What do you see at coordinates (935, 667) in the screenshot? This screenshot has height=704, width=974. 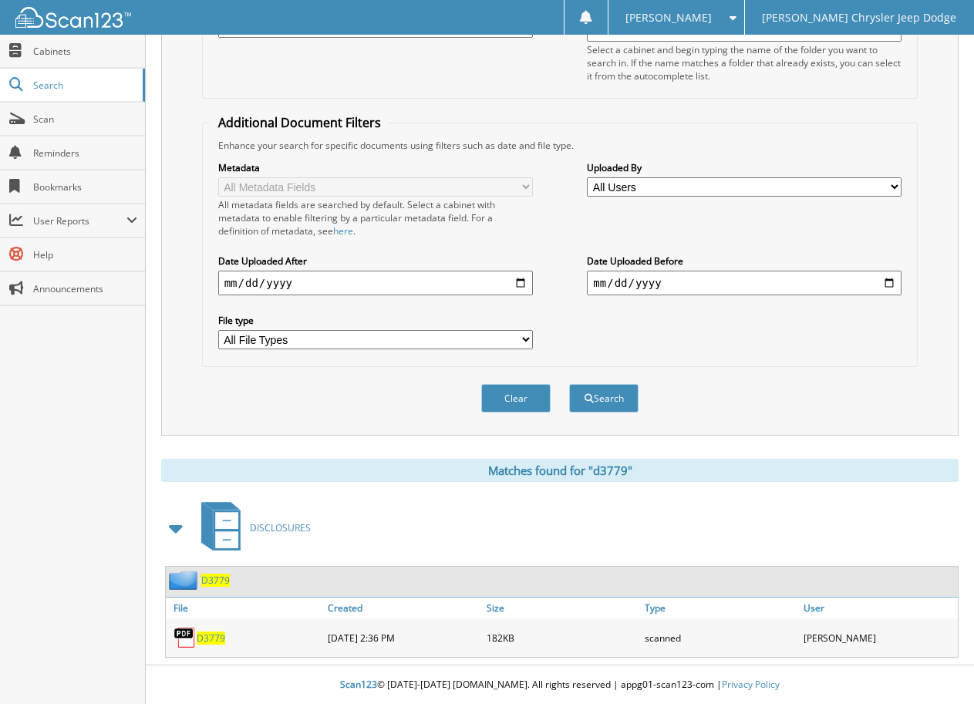 I see `div: Chat Widget` at bounding box center [935, 667].